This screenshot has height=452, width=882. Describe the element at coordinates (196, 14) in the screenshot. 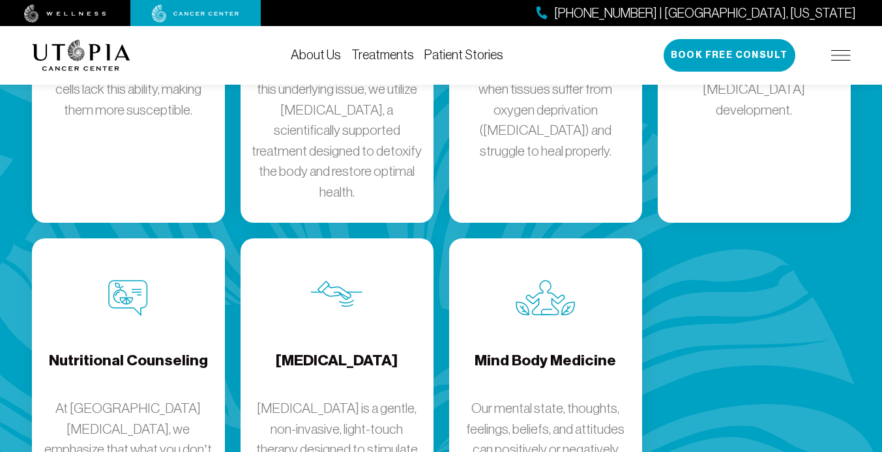

I see `img: cancer center` at that location.